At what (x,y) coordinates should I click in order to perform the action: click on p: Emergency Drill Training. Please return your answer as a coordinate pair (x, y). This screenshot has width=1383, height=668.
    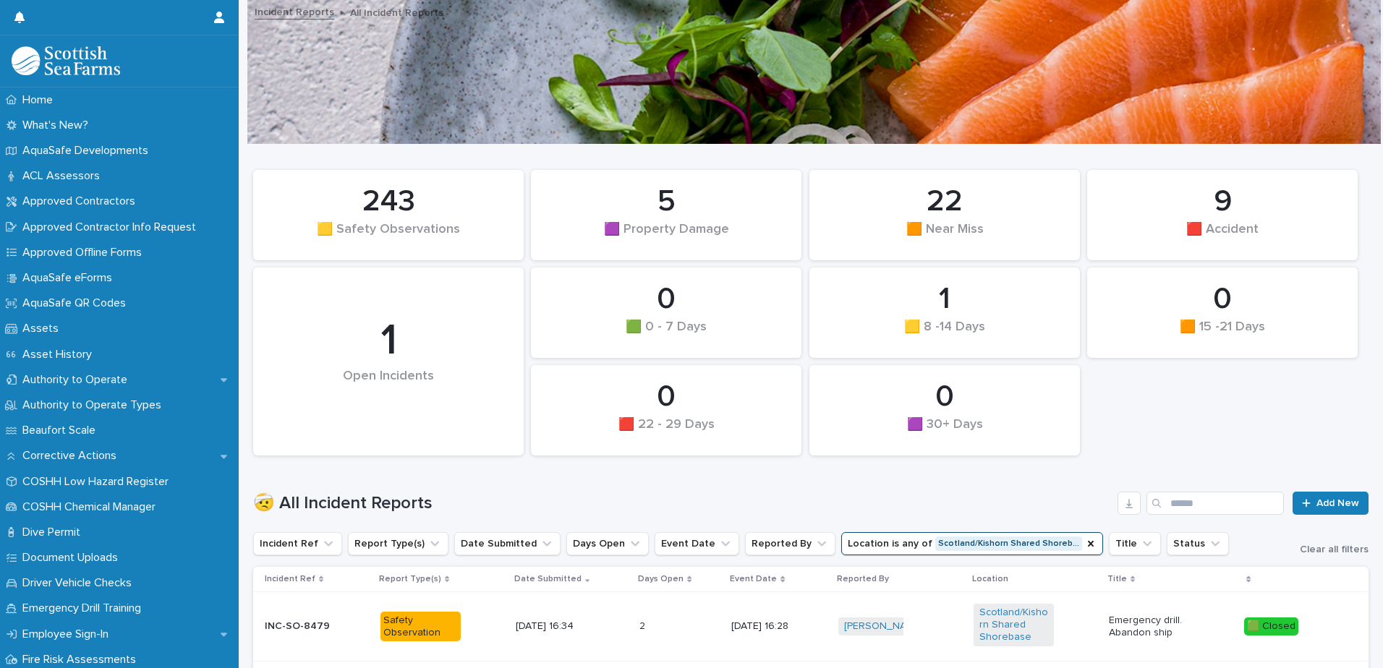
    Looking at the image, I should click on (85, 608).